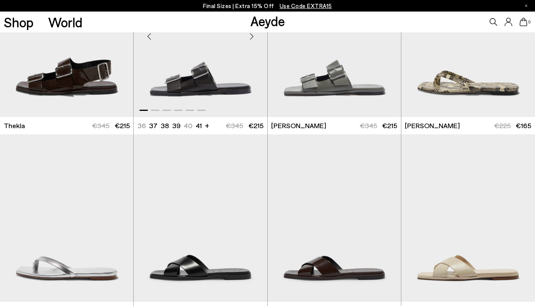 This screenshot has height=306, width=535. What do you see at coordinates (176, 126) in the screenshot?
I see `li: 39` at bounding box center [176, 126].